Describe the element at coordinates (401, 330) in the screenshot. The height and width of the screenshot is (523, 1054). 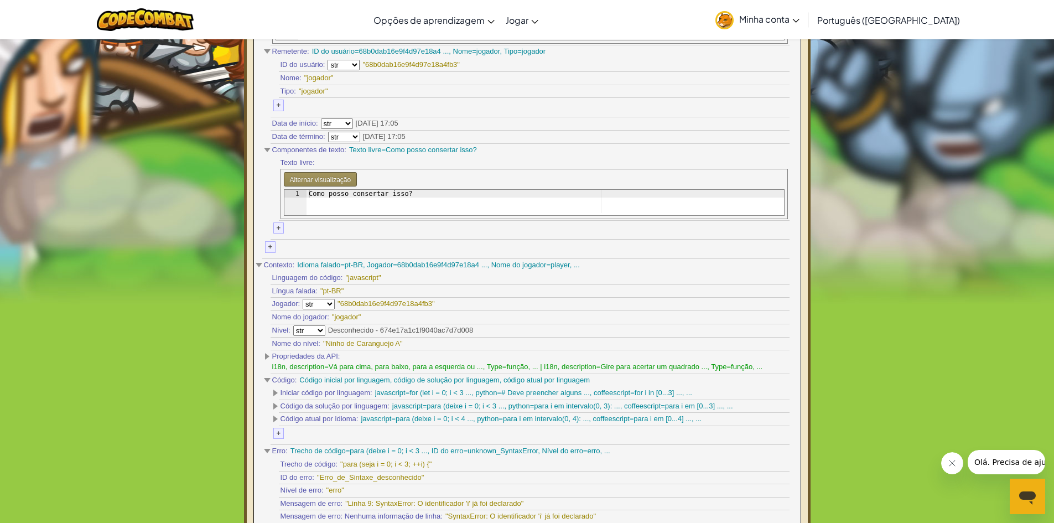
I see `font: Desconhecido - 674e17a1c1f9040ac7d7d008` at that location.